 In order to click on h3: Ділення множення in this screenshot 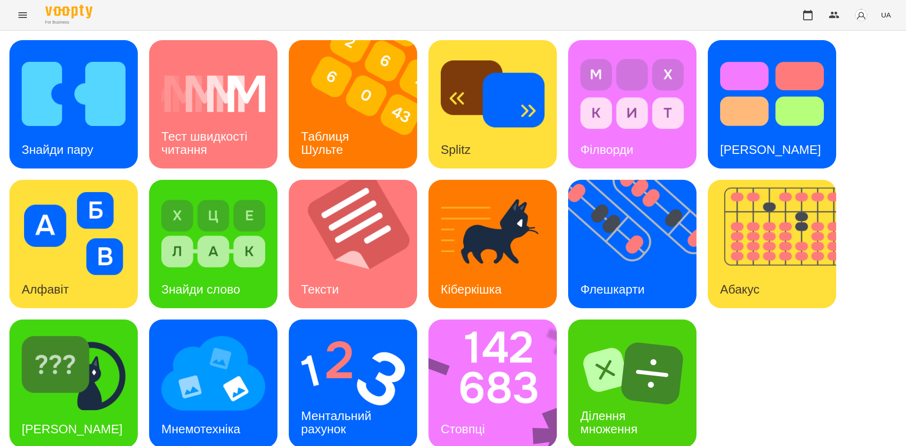, I will do `click(609, 422)`.